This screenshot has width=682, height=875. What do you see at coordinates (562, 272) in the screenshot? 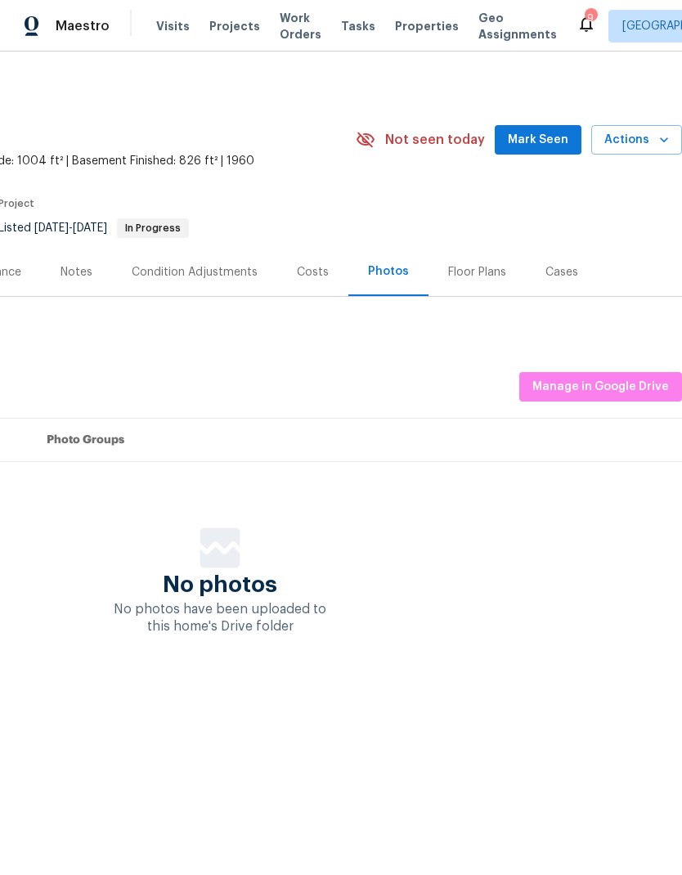
I see `div: Cases` at bounding box center [562, 272].